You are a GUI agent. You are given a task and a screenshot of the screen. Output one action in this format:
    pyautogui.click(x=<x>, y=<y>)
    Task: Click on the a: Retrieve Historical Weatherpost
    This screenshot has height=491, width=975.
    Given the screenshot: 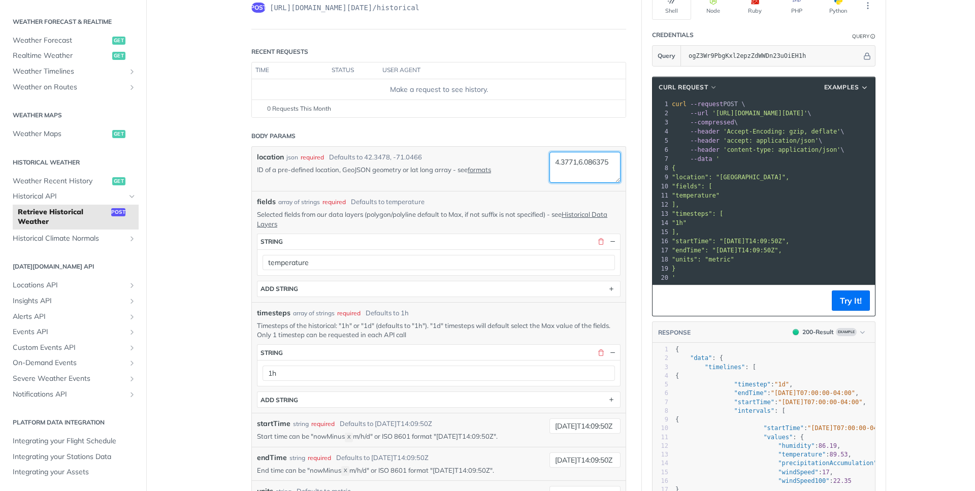 What is the action you would take?
    pyautogui.click(x=76, y=217)
    